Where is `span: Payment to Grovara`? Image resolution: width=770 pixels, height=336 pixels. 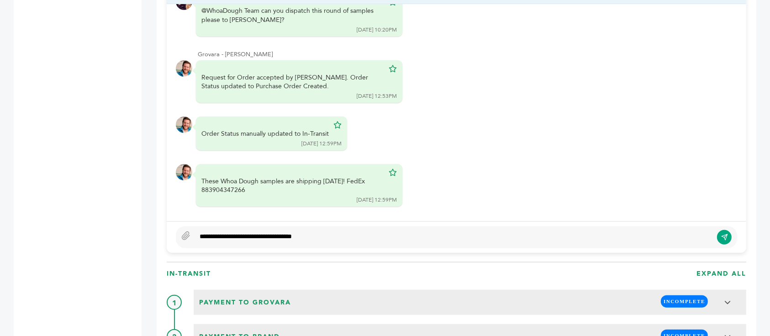 span: Payment to Grovara is located at coordinates (245, 302).